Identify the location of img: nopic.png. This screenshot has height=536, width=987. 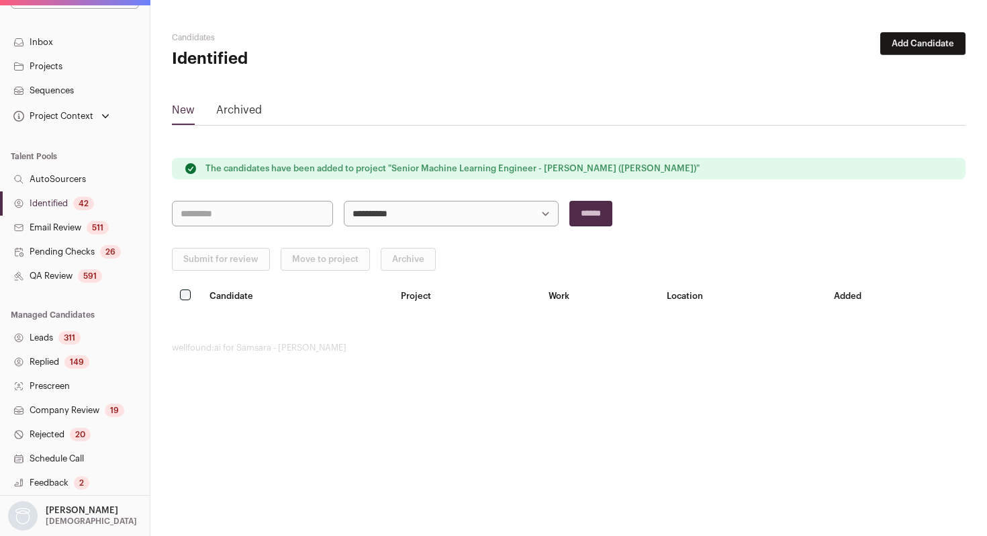
(23, 516).